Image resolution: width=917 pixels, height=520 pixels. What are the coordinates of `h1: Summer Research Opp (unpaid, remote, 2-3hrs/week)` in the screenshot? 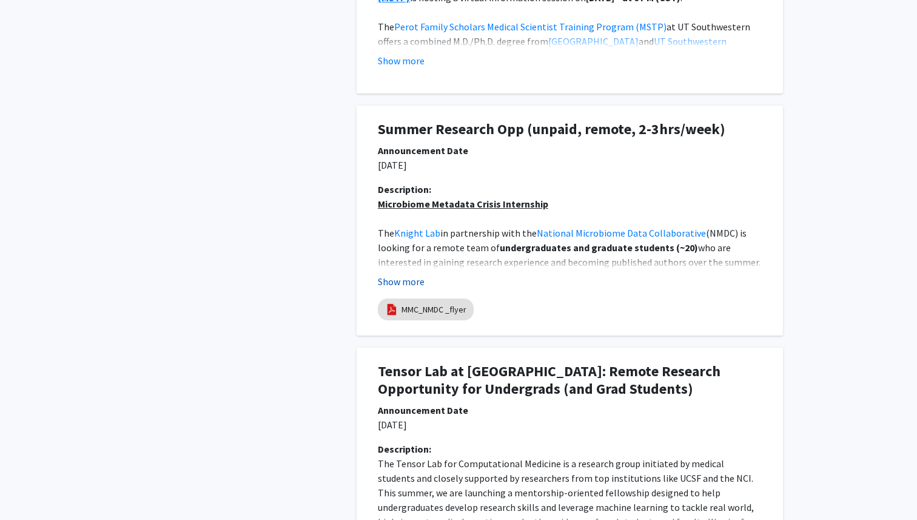 It's located at (570, 129).